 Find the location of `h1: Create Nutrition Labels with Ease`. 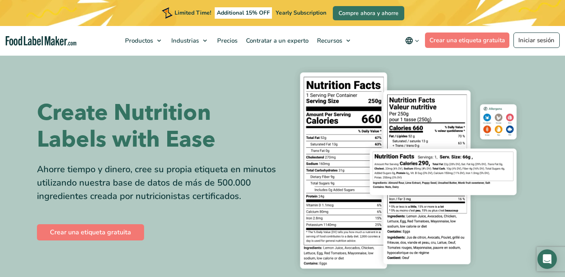

h1: Create Nutrition Labels with Ease is located at coordinates (157, 126).